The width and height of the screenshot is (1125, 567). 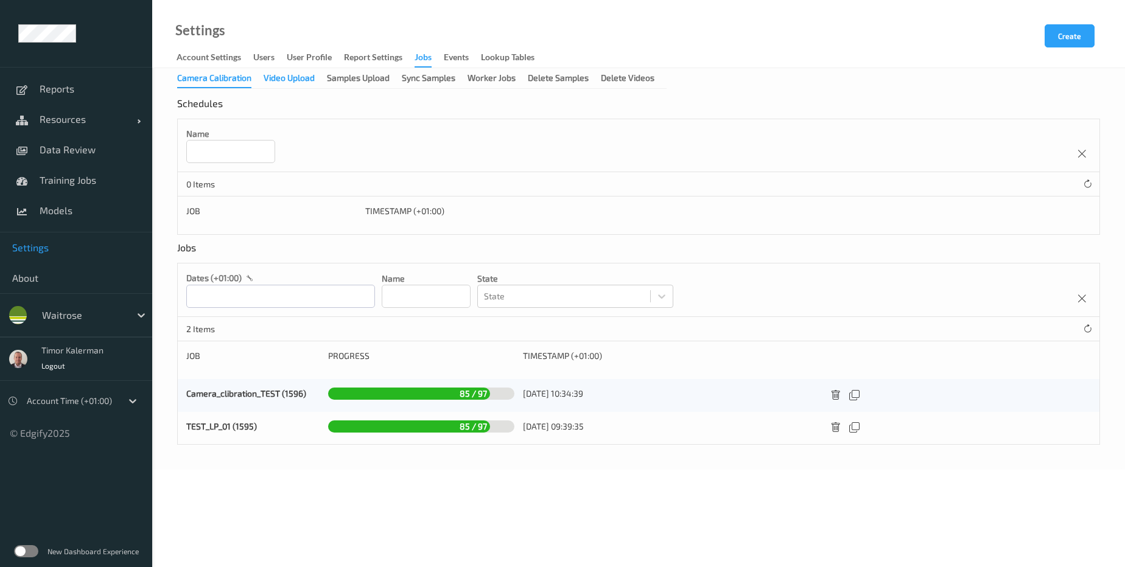 I want to click on div: Video Upload, so click(x=289, y=79).